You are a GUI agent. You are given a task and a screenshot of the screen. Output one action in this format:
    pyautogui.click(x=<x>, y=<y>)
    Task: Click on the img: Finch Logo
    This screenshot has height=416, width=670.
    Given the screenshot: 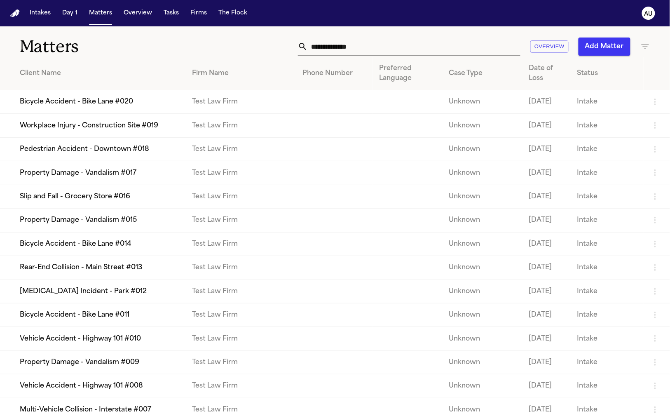 What is the action you would take?
    pyautogui.click(x=15, y=13)
    